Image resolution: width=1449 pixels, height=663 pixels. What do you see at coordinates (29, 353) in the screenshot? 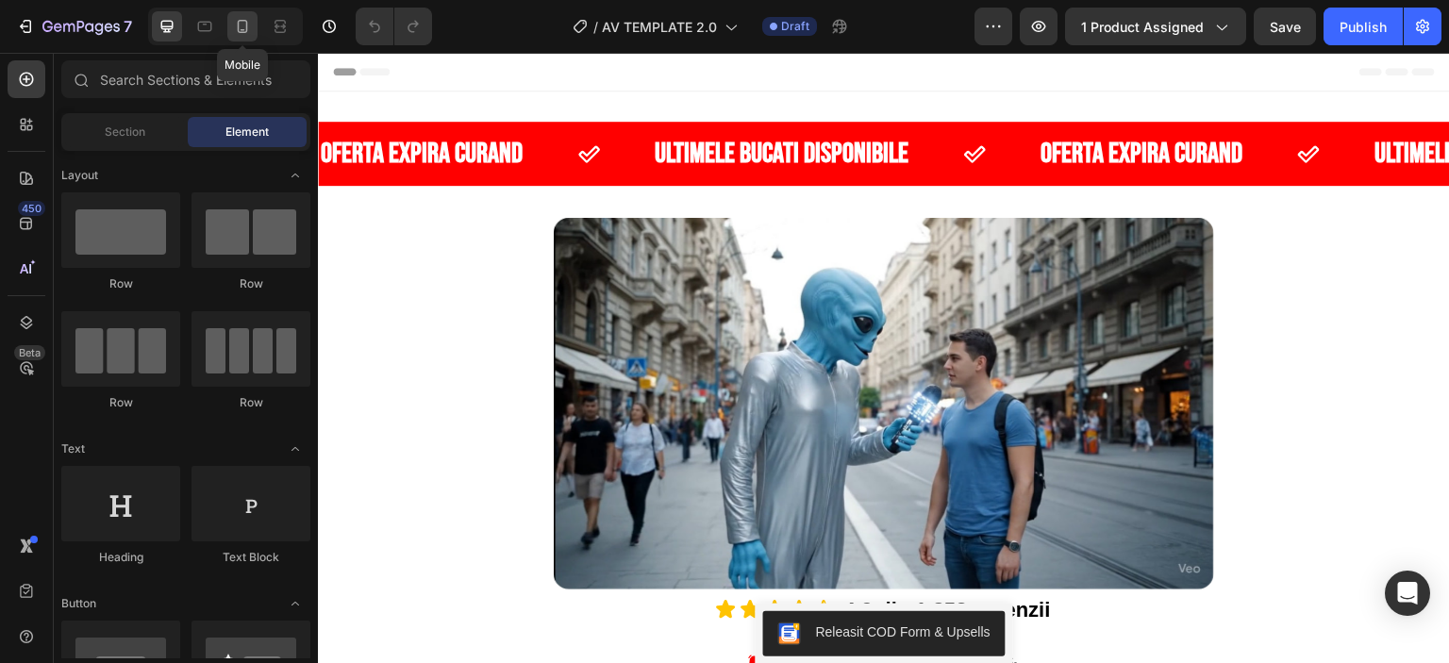
I see `div: Beta` at bounding box center [29, 353].